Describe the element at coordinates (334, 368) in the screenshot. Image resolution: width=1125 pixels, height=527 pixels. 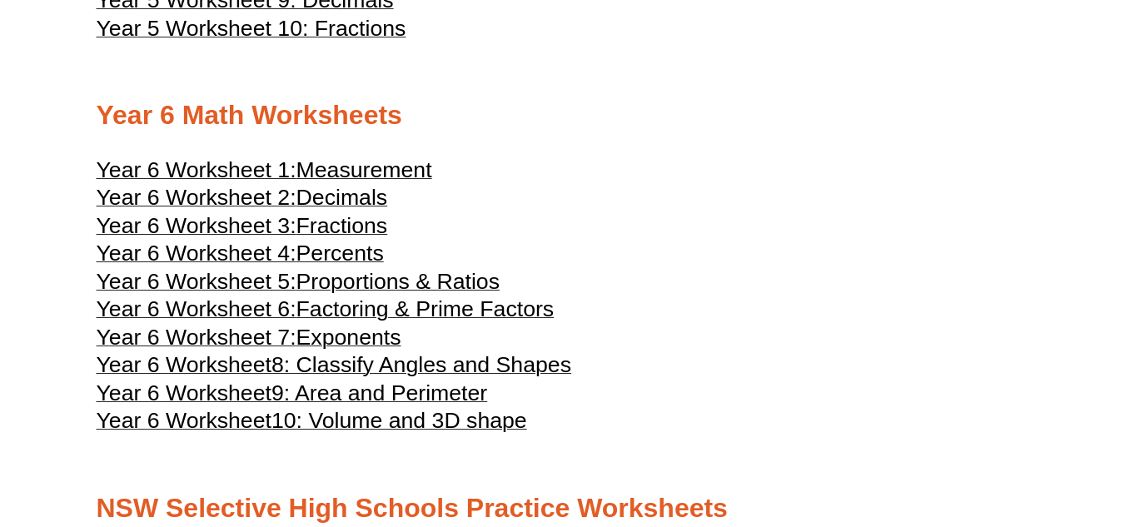
I see `a: Year 6 Worksheet8: Classify Angles and Shapes` at that location.